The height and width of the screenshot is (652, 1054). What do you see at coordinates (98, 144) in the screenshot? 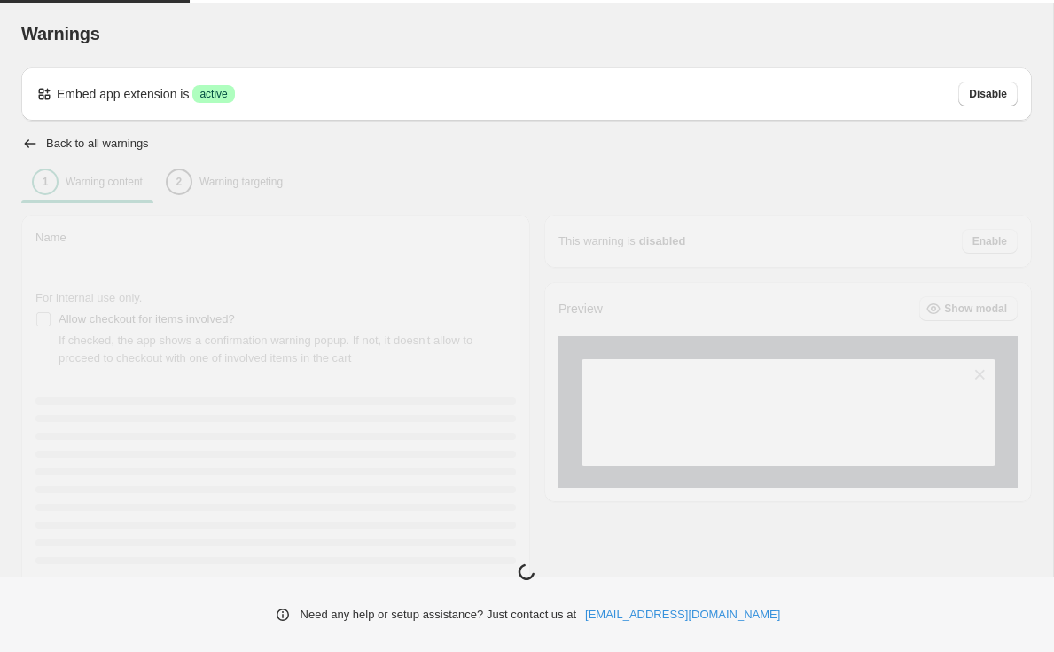
I see `h2: Back to all warnings` at bounding box center [98, 144].